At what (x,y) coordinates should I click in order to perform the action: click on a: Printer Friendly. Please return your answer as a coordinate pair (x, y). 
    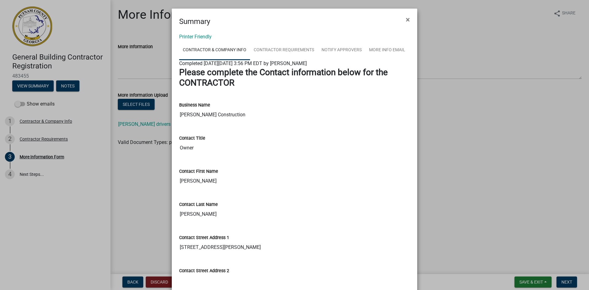
    Looking at the image, I should click on (195, 37).